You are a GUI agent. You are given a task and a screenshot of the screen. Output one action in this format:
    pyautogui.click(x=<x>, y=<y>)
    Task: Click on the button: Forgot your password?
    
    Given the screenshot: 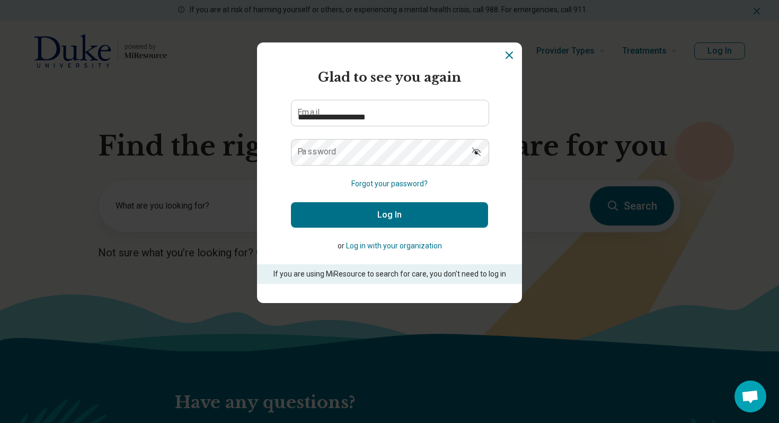 What is the action you would take?
    pyautogui.click(x=390, y=183)
    